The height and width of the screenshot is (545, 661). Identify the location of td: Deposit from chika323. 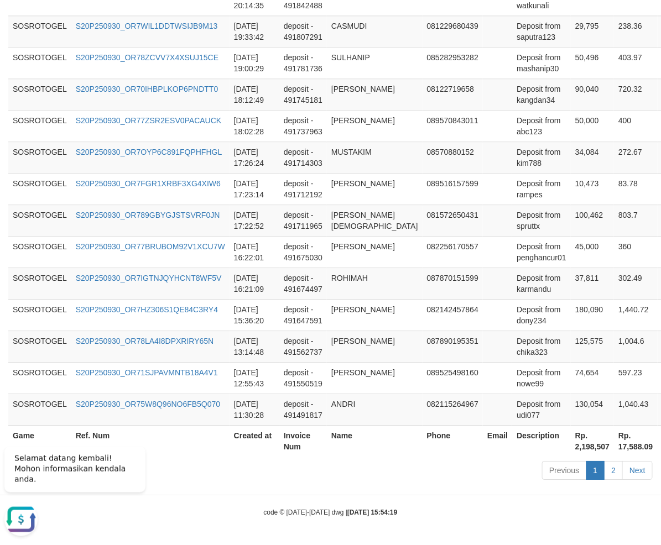
(541, 346).